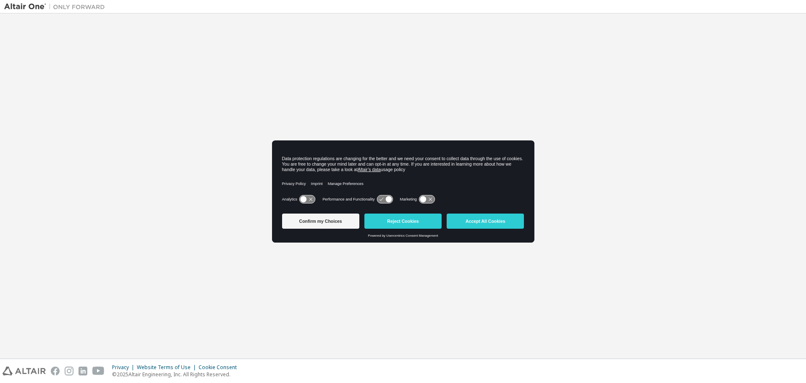  What do you see at coordinates (69, 370) in the screenshot?
I see `img: instagram.svg` at bounding box center [69, 370].